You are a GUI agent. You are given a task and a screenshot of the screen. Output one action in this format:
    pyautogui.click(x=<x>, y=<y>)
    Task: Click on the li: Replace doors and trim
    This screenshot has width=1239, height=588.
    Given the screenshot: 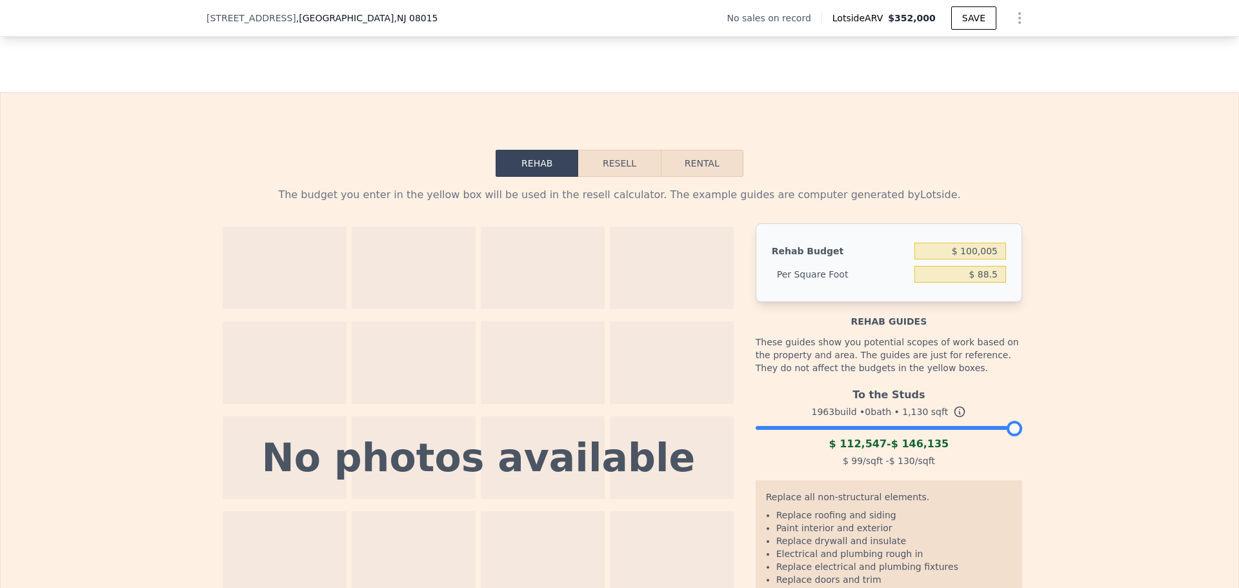 What is the action you would take?
    pyautogui.click(x=894, y=579)
    